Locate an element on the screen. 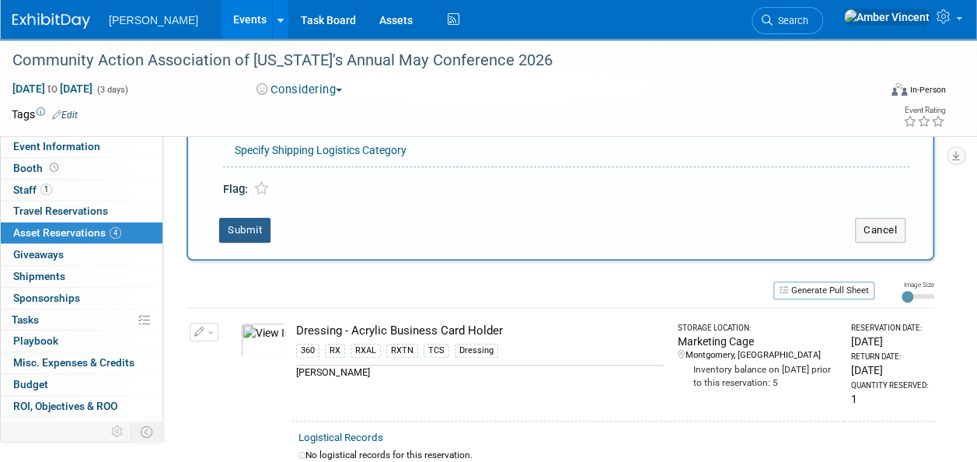  a: Edit is located at coordinates (65, 115).